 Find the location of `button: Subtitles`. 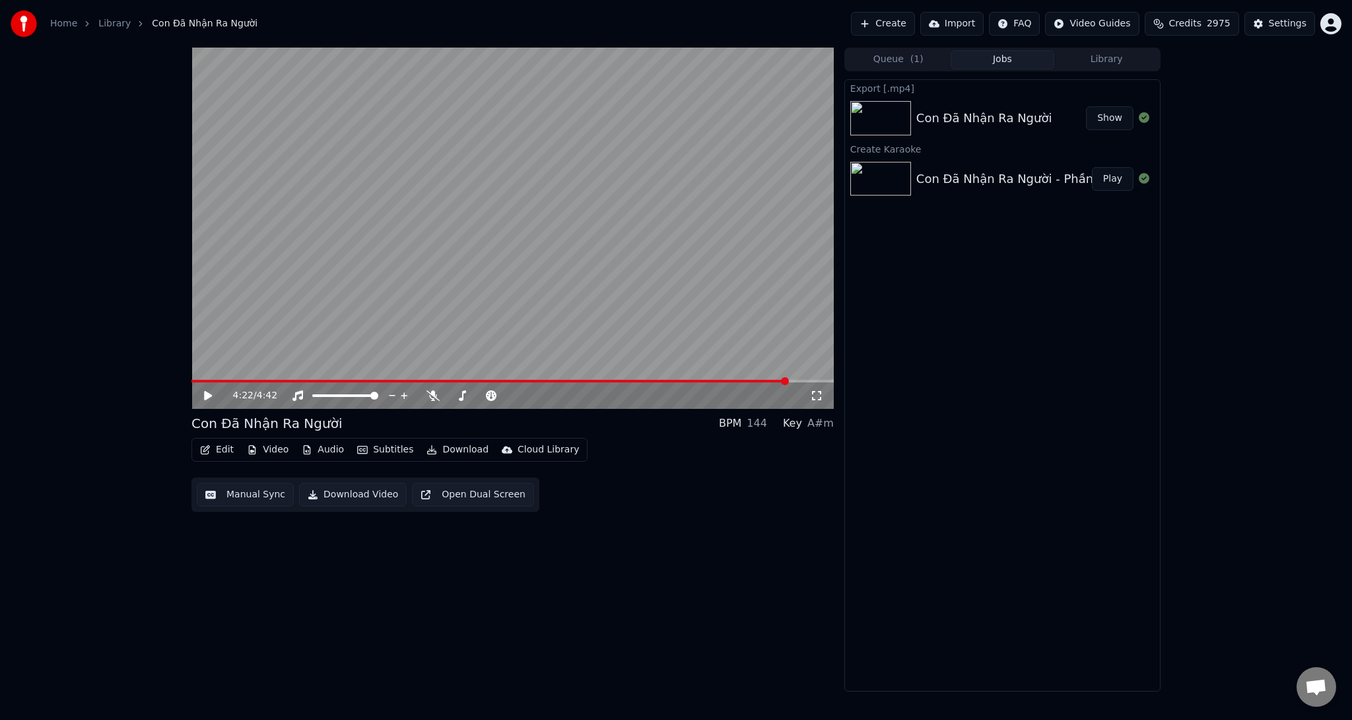

button: Subtitles is located at coordinates (385, 450).